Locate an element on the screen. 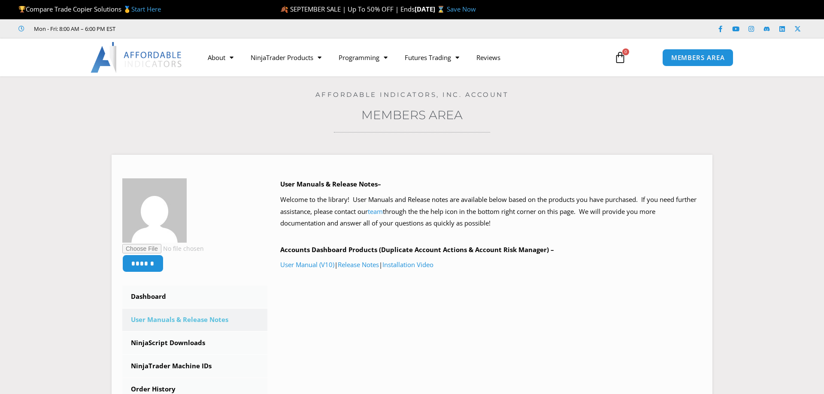 The width and height of the screenshot is (824, 394). a: User Manual (V10) is located at coordinates (307, 265).